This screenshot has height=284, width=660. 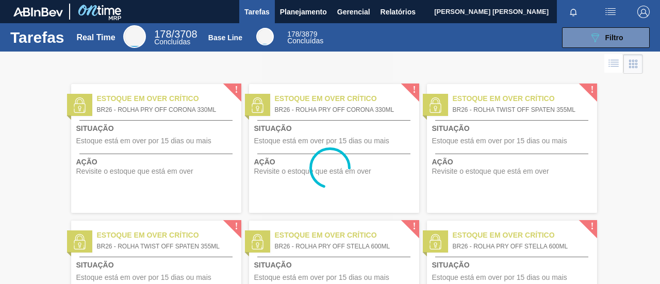 I want to click on span: Relatórios, so click(x=398, y=12).